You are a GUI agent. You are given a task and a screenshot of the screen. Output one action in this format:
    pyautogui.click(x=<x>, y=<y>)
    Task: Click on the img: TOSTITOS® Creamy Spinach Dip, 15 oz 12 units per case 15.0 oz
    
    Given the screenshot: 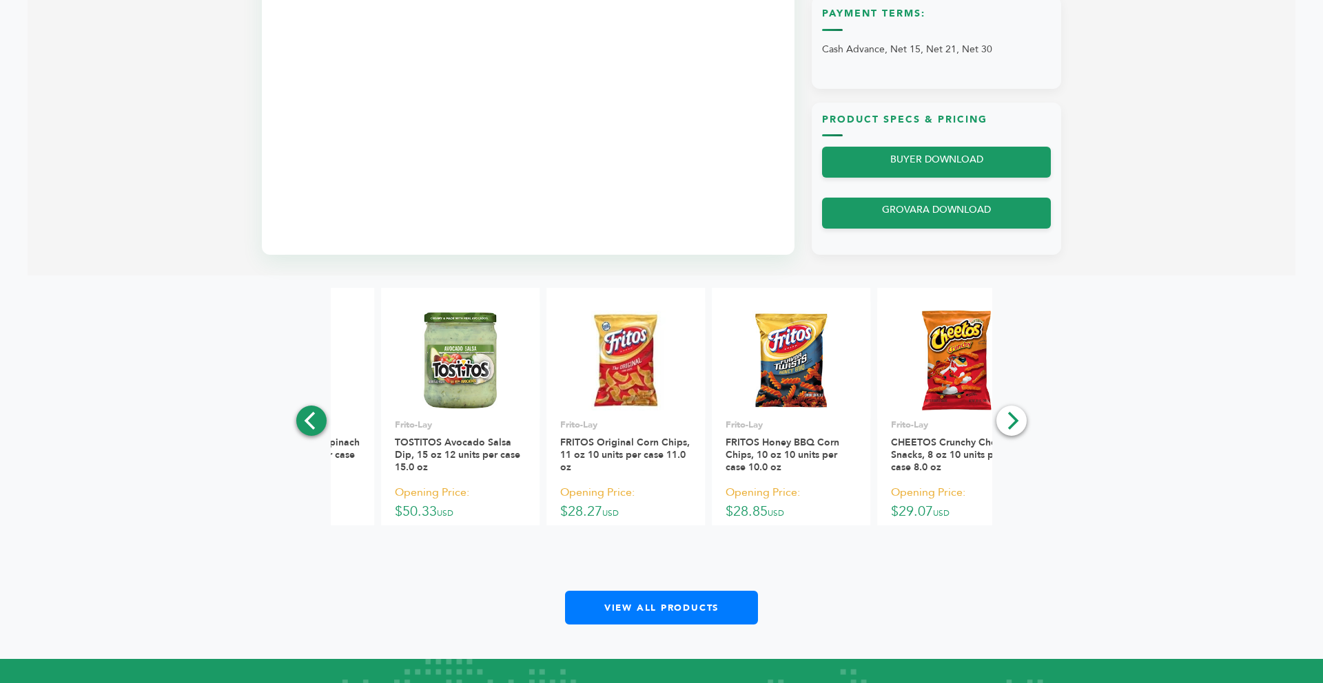 What is the action you would take?
    pyautogui.click(x=295, y=360)
    